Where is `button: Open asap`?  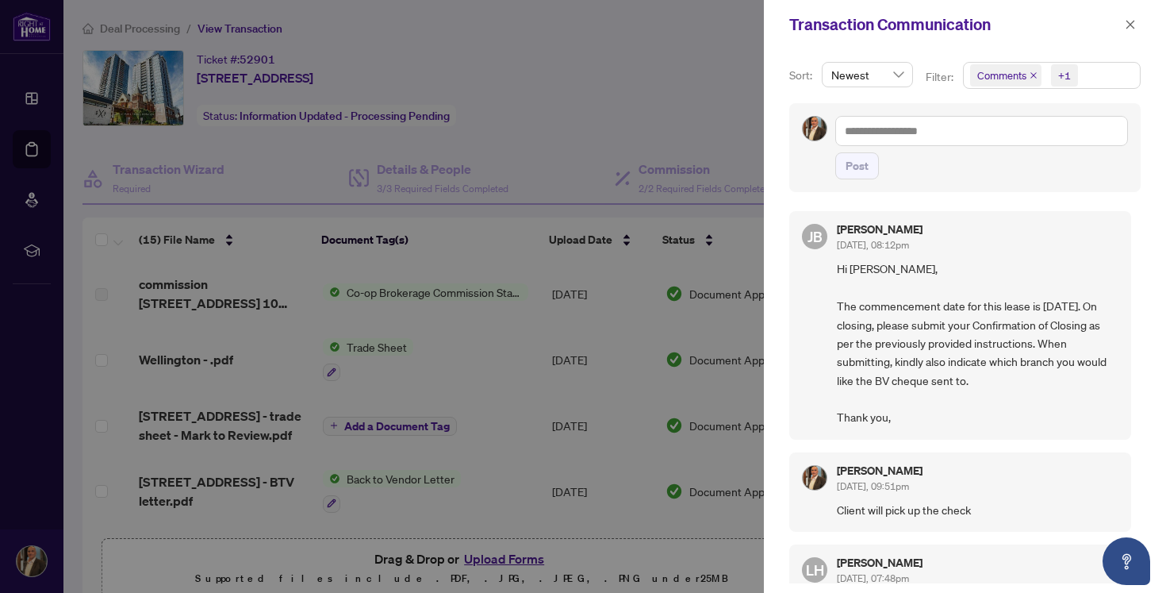 button: Open asap is located at coordinates (1127, 561).